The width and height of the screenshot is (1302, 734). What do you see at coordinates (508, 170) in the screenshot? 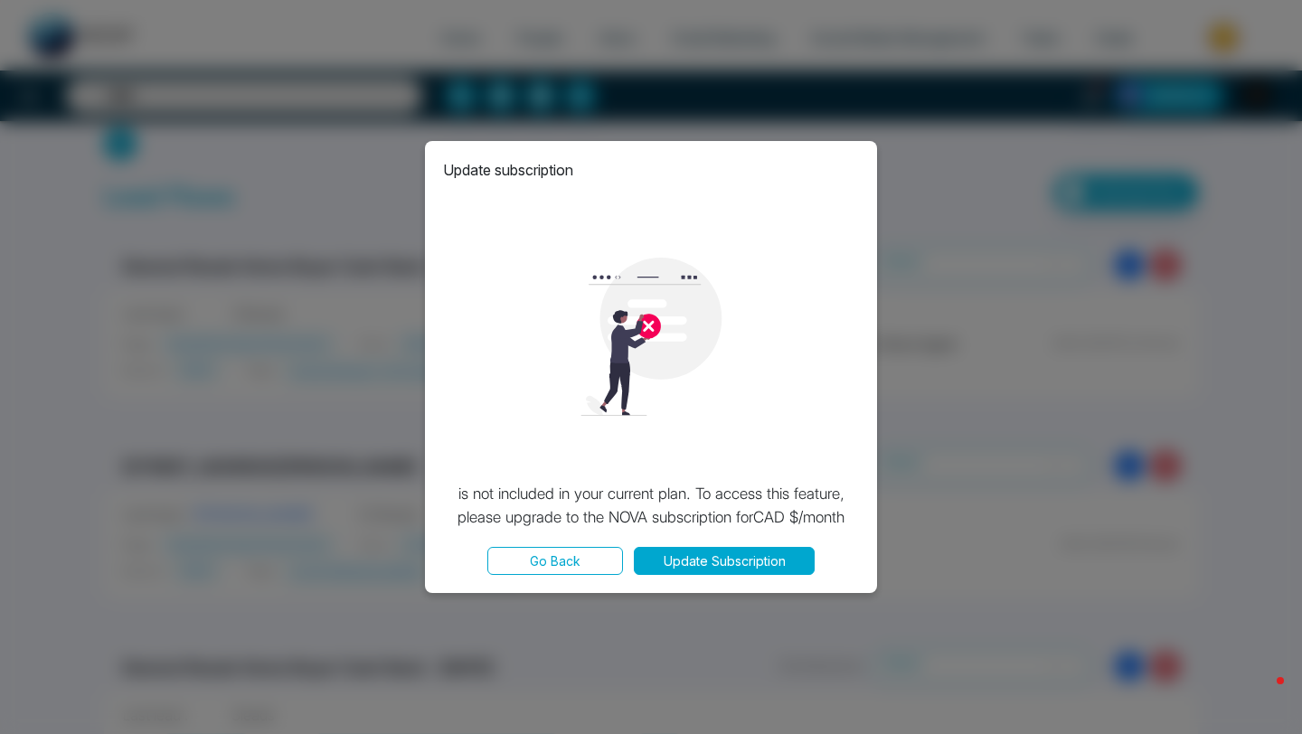
I see `p: Update subscription` at bounding box center [508, 170].